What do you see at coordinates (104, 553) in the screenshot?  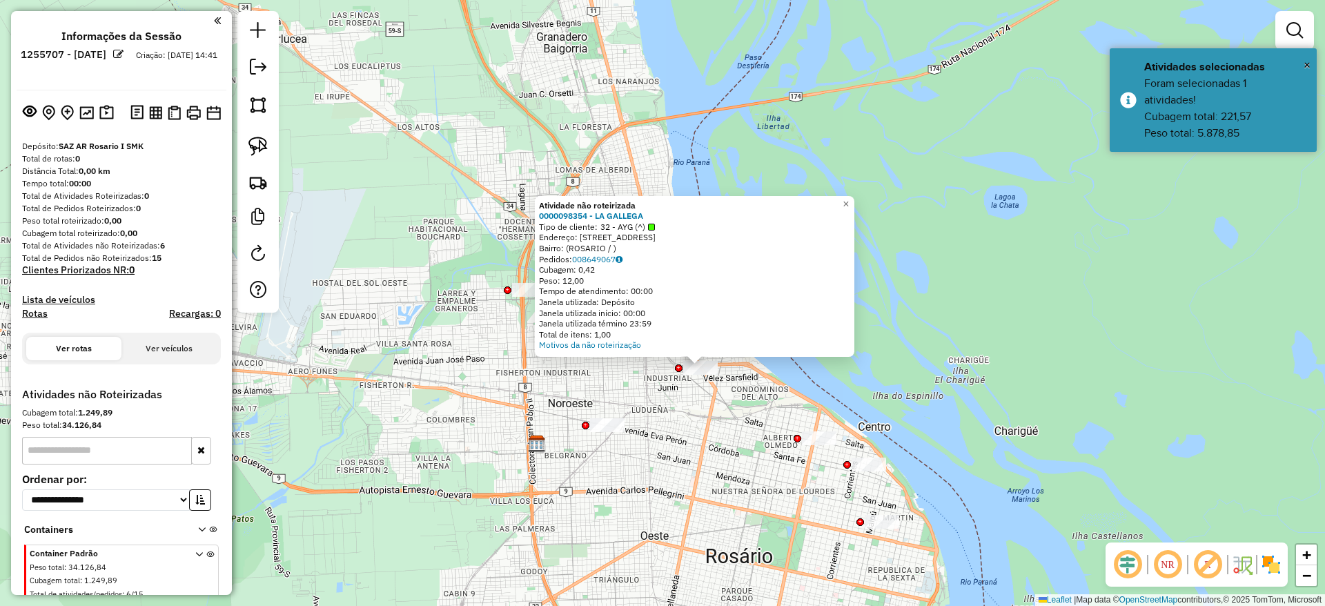 I see `span: Container Padrão` at bounding box center [104, 553].